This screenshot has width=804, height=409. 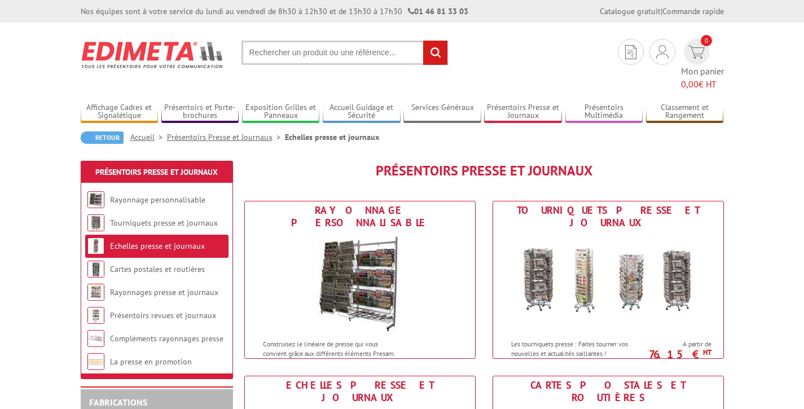 I want to click on span: 0,00, so click(x=690, y=84).